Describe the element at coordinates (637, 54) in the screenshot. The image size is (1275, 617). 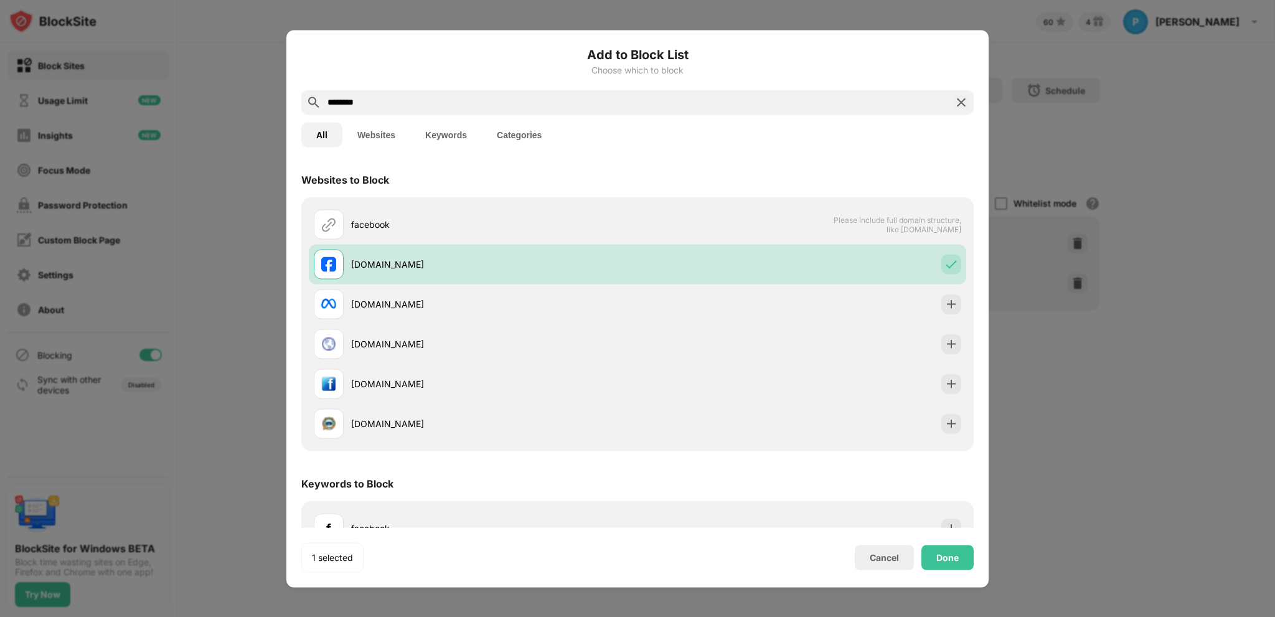
I see `h6: Add to Block List` at that location.